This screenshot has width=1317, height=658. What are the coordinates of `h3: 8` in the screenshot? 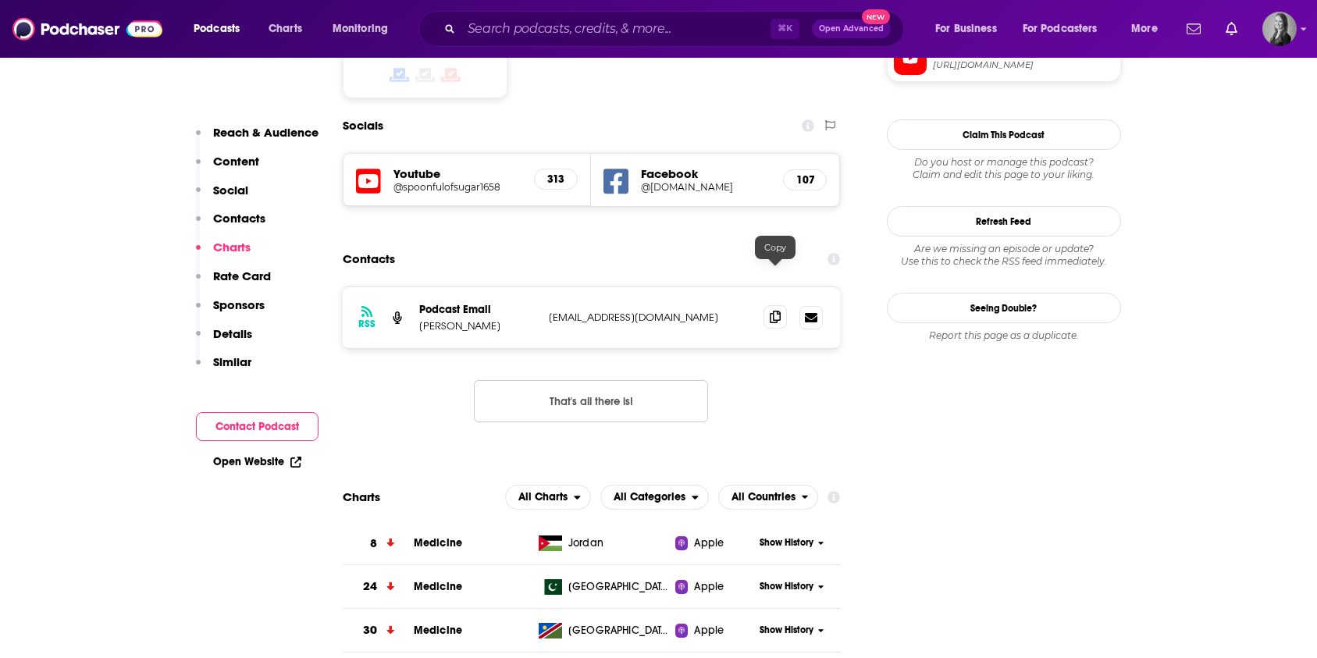 It's located at (373, 543).